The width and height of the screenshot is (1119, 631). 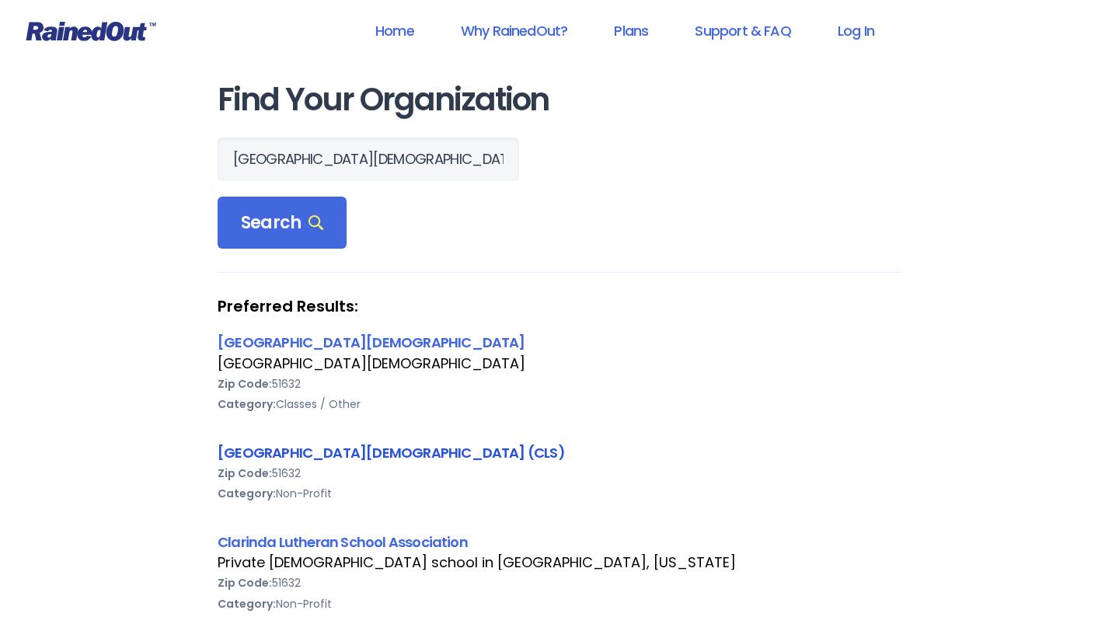 What do you see at coordinates (855, 30) in the screenshot?
I see `a: Log In` at bounding box center [855, 30].